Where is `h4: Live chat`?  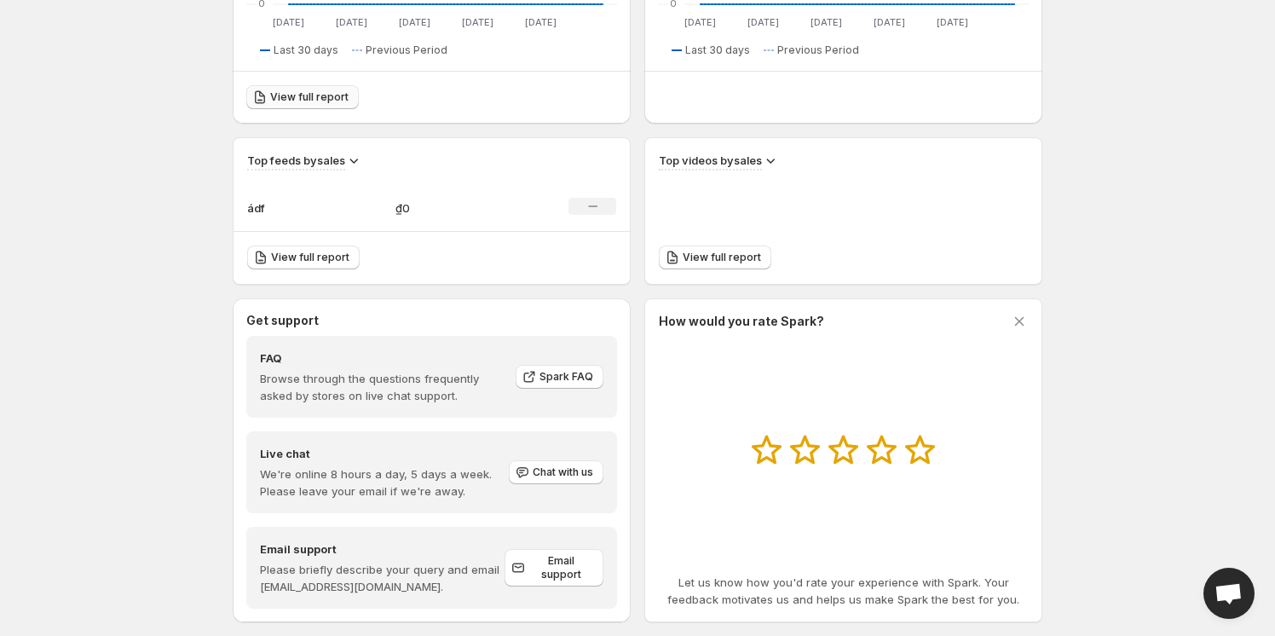
h4: Live chat is located at coordinates (384, 453).